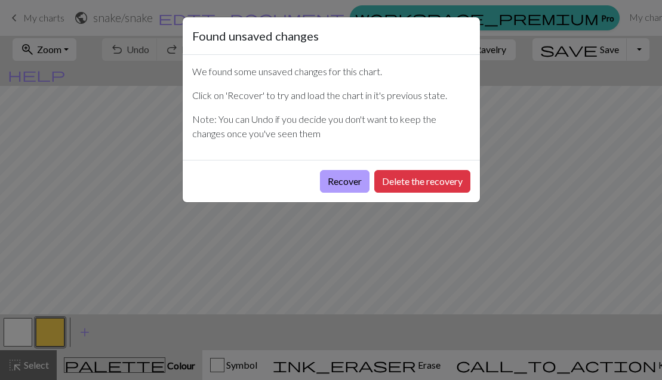 The image size is (662, 380). What do you see at coordinates (331, 72) in the screenshot?
I see `p: We found some unsaved changes for this chart.` at bounding box center [331, 72].